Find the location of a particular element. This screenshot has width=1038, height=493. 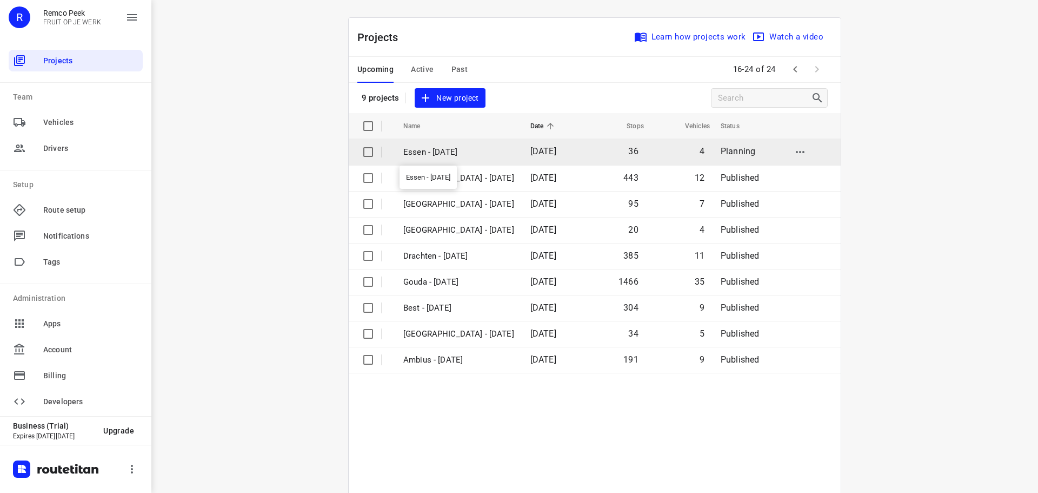

span: 443 is located at coordinates (631, 177).